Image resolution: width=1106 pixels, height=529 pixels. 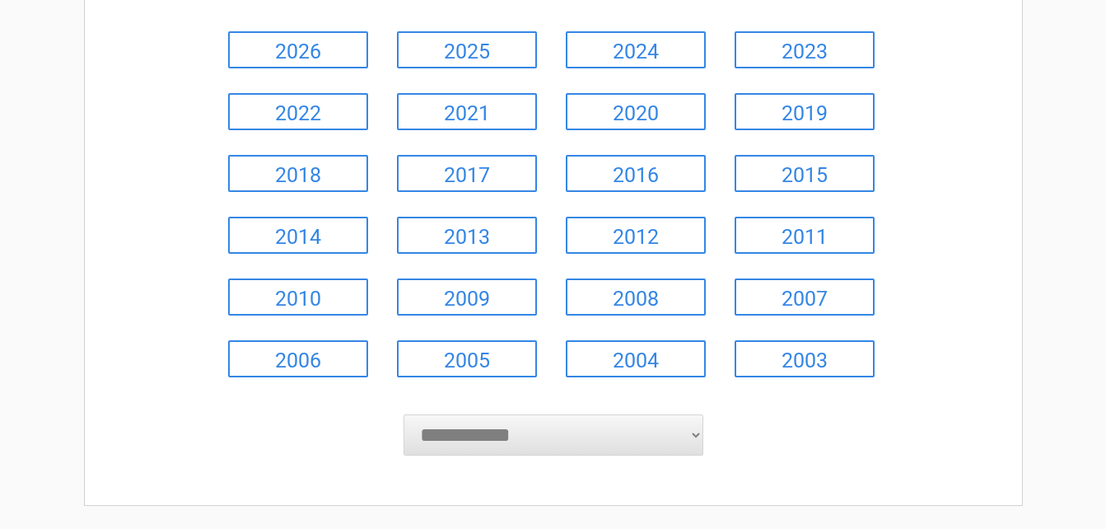 I want to click on a: 2024, so click(x=636, y=49).